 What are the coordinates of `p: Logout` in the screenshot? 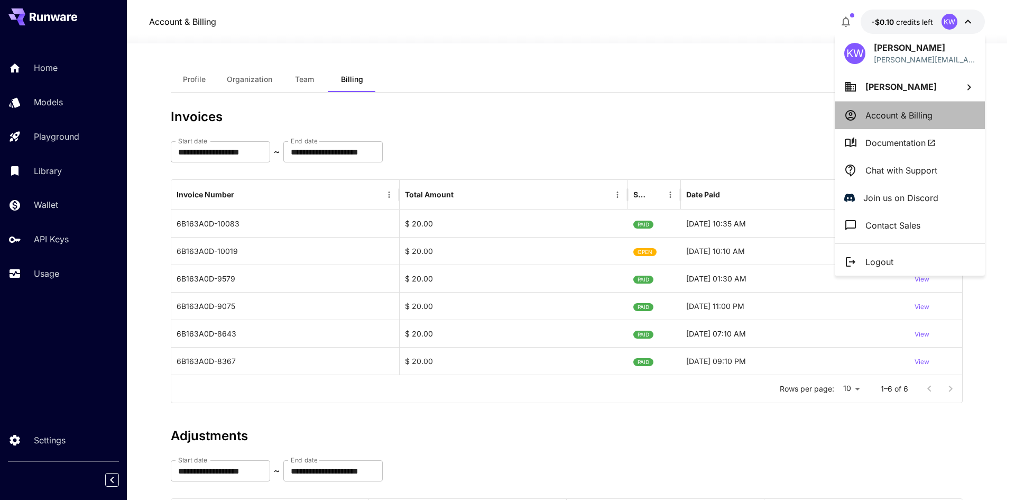 It's located at (879, 262).